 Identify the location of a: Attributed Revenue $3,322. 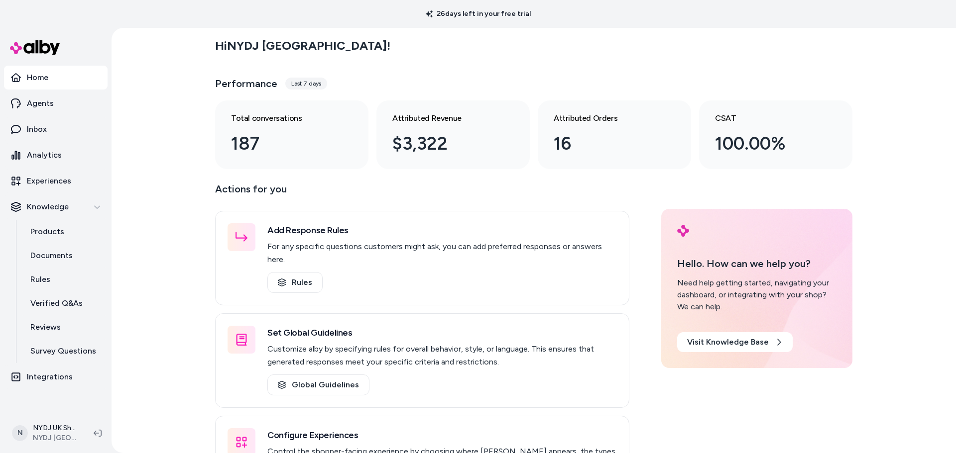
(453, 135).